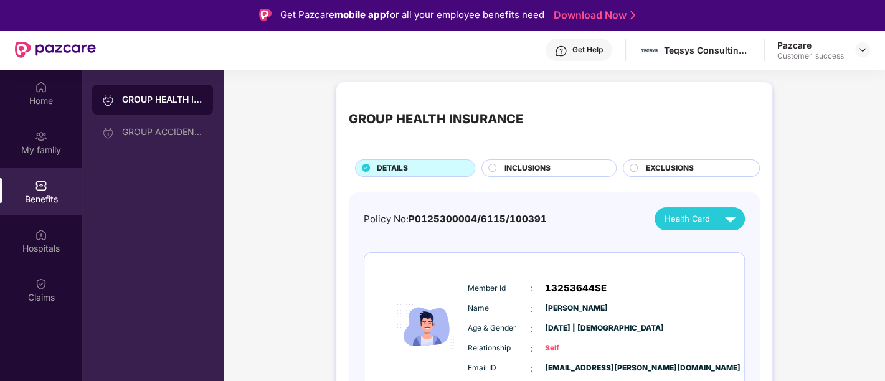 Image resolution: width=885 pixels, height=381 pixels. I want to click on img: svg+xml;base64,PHN2ZyBpZD0iSG9zcGl0YWxzIiB4bWxucz0iaHR0cDovL3d3dy53My5vcmcvMjAwMC9zdmciIHdpZHRoPS..., so click(41, 235).